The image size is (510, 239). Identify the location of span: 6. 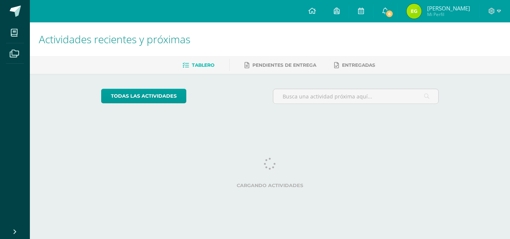
(389, 14).